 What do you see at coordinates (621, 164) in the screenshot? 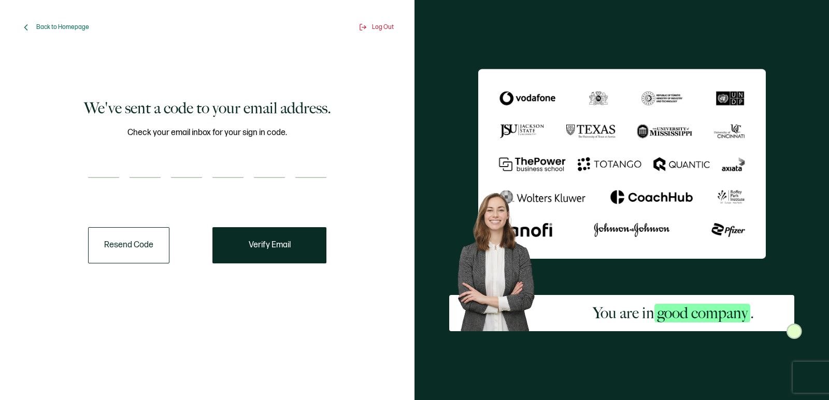
I see `img: Sertifier We've sent a code to your email address.` at bounding box center [621, 164].